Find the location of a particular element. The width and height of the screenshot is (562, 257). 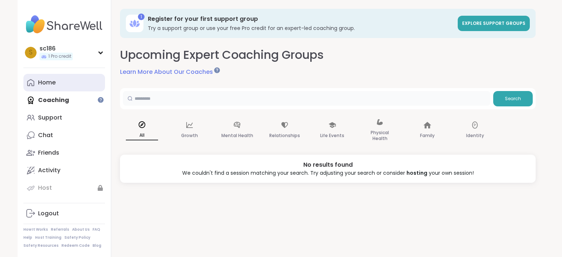

a: Redeem Code is located at coordinates (75, 246).